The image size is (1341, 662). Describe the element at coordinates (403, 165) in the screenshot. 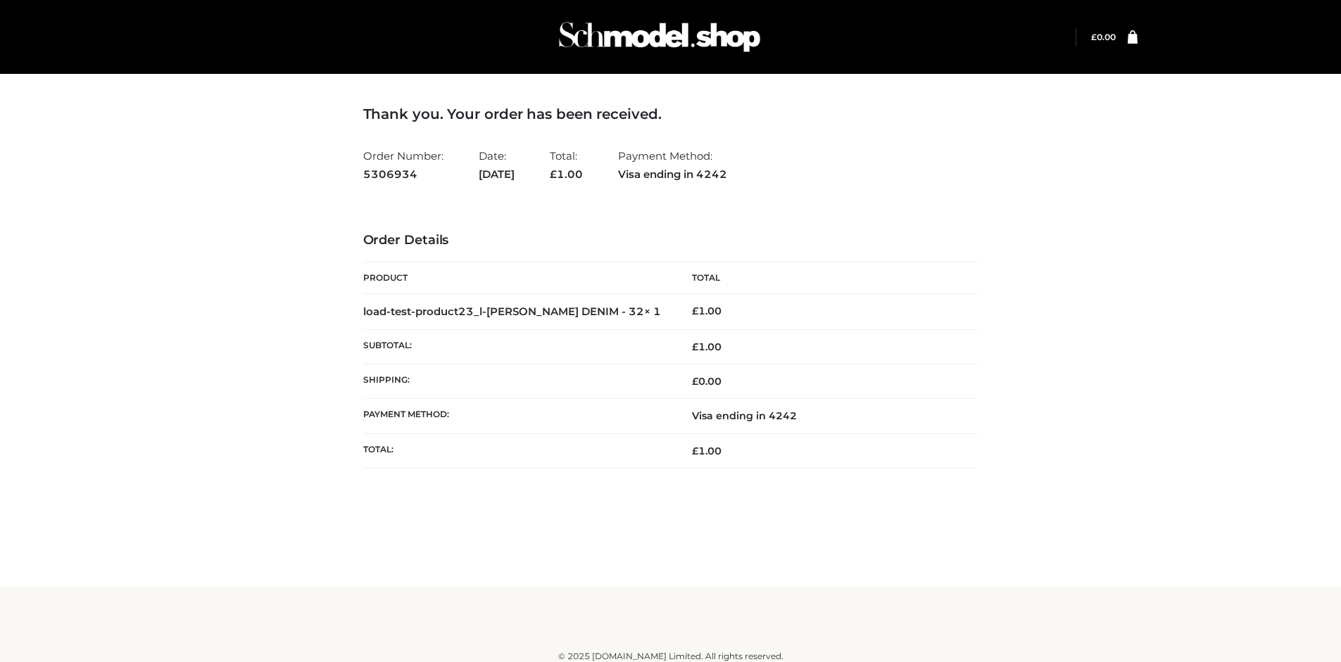

I see `li: Order Number:` at that location.